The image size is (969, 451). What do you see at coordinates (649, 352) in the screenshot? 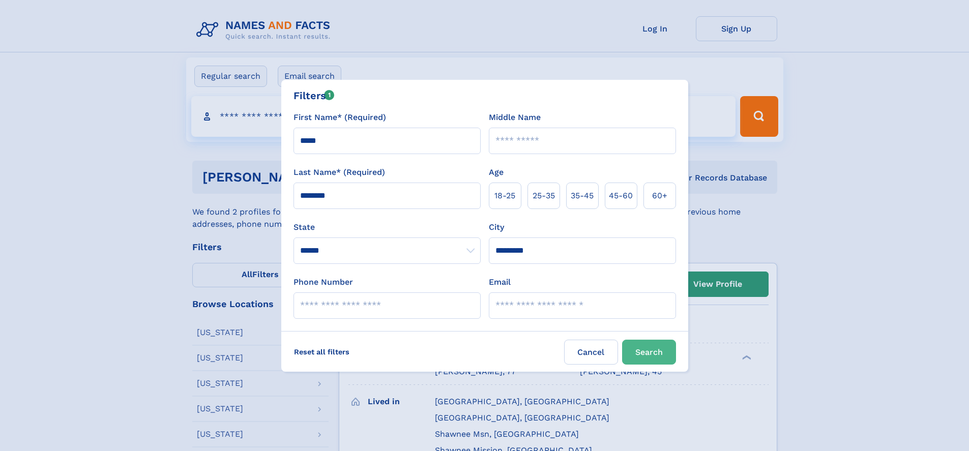
I see `button: Search` at bounding box center [649, 352].